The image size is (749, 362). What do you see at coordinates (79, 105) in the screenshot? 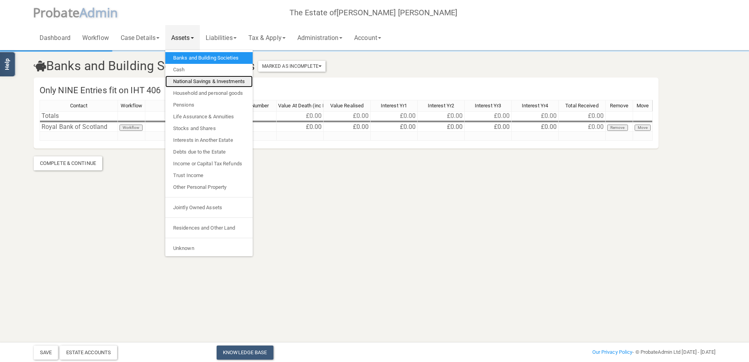
I see `span: Contact` at bounding box center [79, 105].